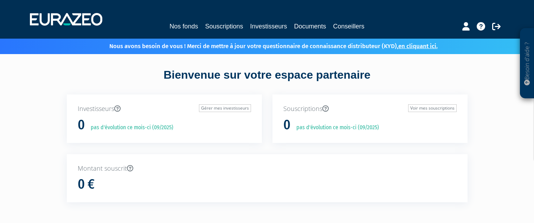  I want to click on p: Montant souscrit, so click(267, 169).